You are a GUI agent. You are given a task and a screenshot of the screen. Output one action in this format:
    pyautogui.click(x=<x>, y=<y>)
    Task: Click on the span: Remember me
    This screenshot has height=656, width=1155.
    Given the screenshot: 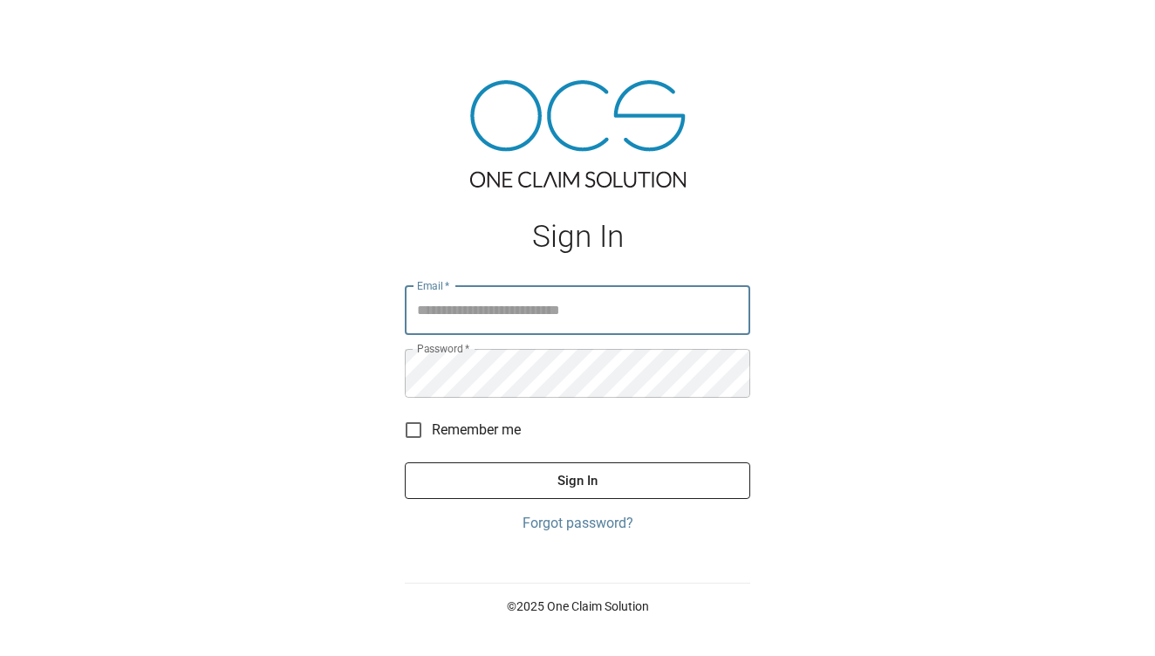 What is the action you would take?
    pyautogui.click(x=476, y=430)
    